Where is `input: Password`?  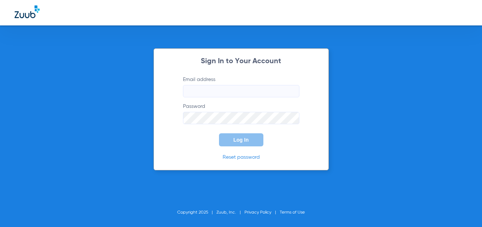 input: Password is located at coordinates (241, 118).